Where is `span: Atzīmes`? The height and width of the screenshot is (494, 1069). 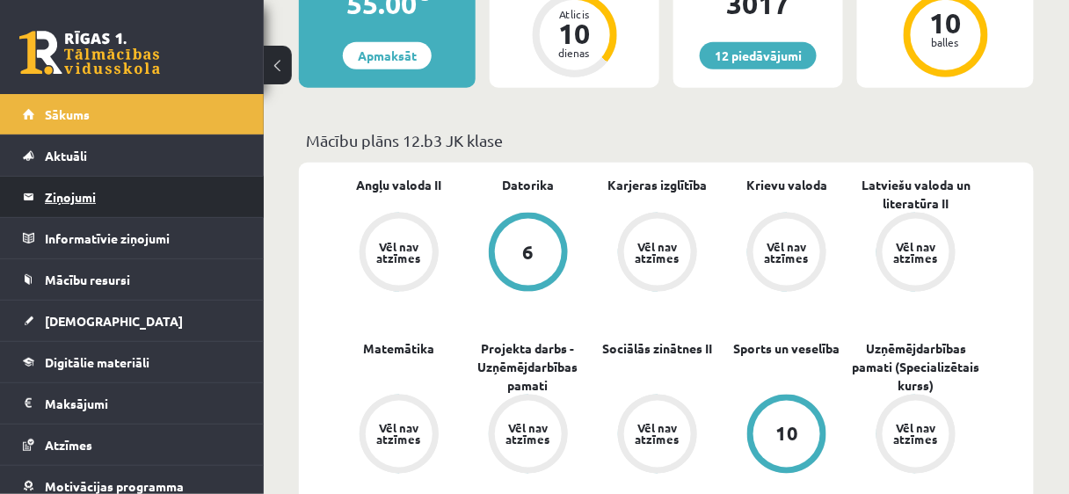
span: Atzīmes is located at coordinates (69, 445).